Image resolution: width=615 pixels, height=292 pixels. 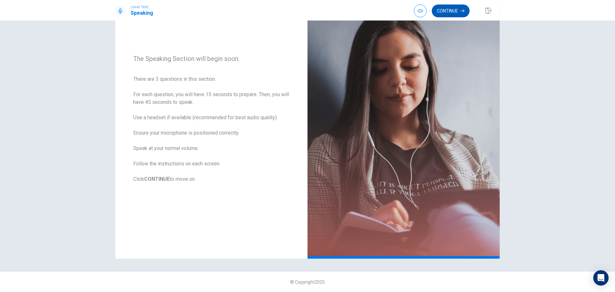 What do you see at coordinates (157, 179) in the screenshot?
I see `b: CONTINUE` at bounding box center [157, 179].